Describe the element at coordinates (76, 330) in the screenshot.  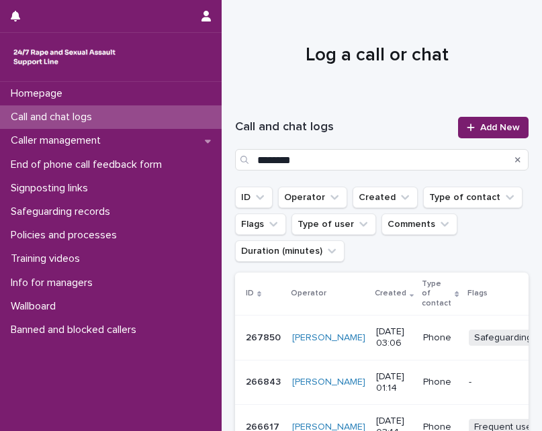
I see `p: Banned and blocked callers` at that location.